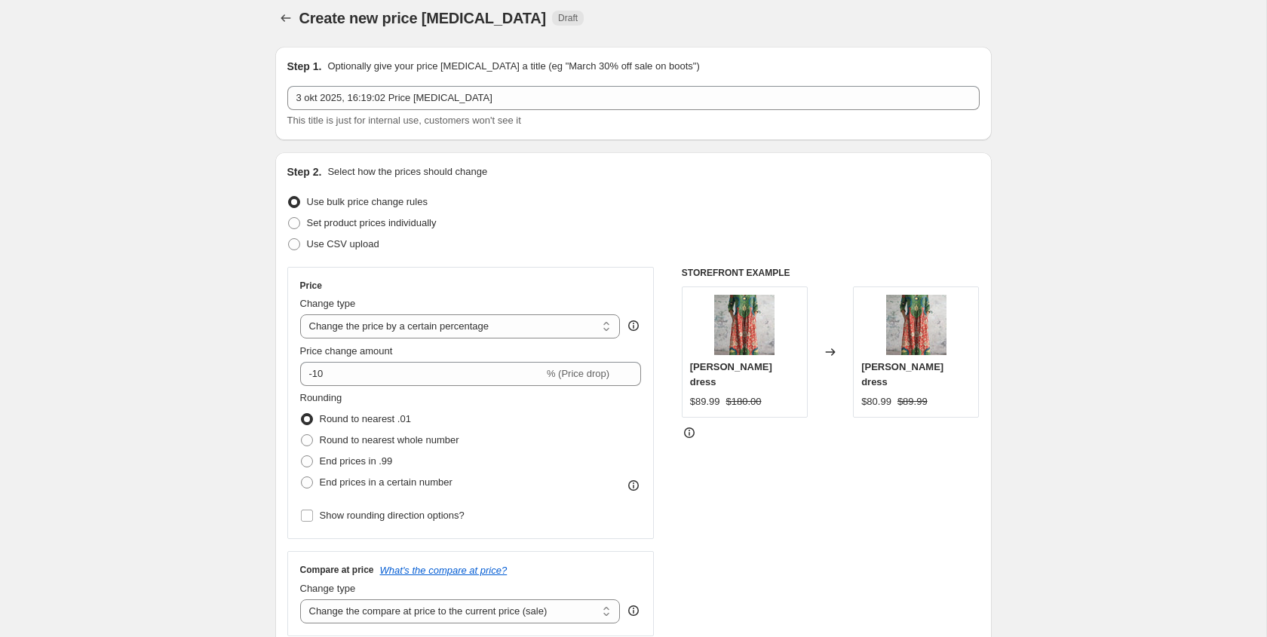 This screenshot has height=637, width=1267. What do you see at coordinates (311, 286) in the screenshot?
I see `h3: Price` at bounding box center [311, 286].